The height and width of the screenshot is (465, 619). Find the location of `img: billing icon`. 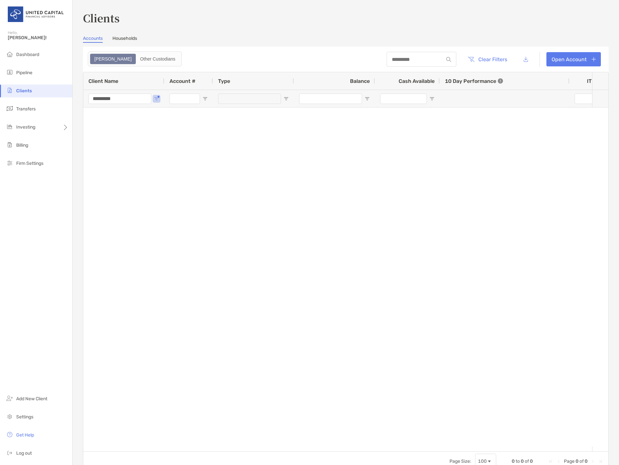

img: billing icon is located at coordinates (10, 145).